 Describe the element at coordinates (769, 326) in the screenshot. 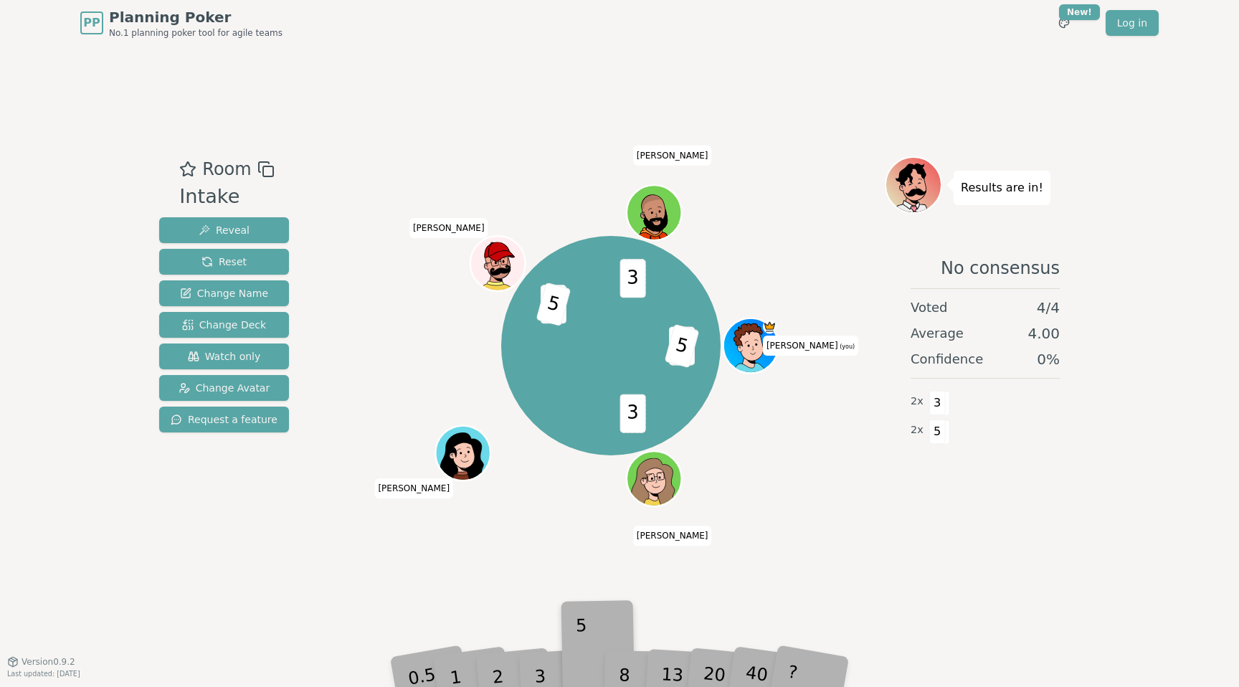

I see `span: Alex is the host` at that location.